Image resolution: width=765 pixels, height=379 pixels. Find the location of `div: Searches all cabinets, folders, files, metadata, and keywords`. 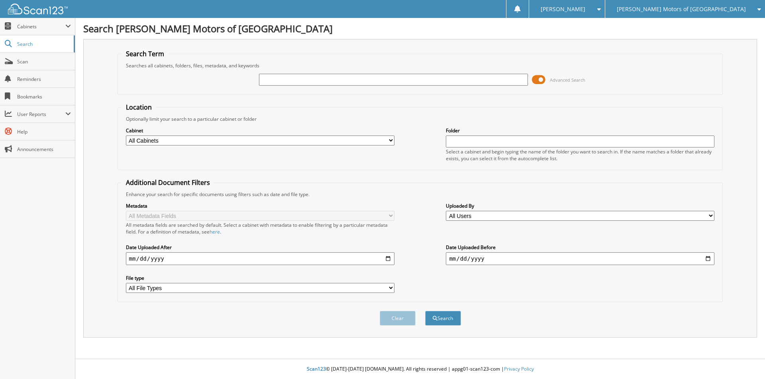

div: Searches all cabinets, folders, files, metadata, and keywords is located at coordinates (420, 65).